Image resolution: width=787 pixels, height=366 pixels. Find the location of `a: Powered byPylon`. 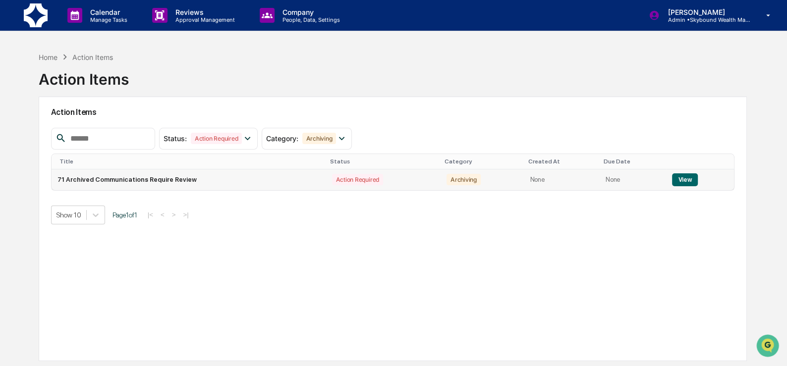

a: Powered byPylon is located at coordinates (95, 171).